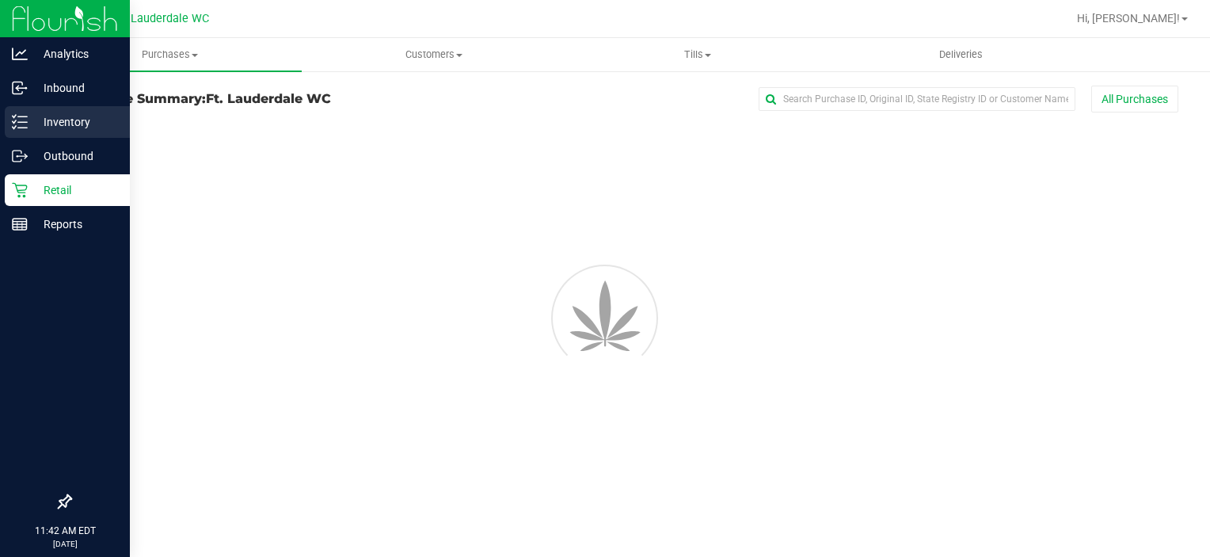 This screenshot has width=1210, height=557. Describe the element at coordinates (20, 122) in the screenshot. I see `inline-svg: Inventory` at that location.